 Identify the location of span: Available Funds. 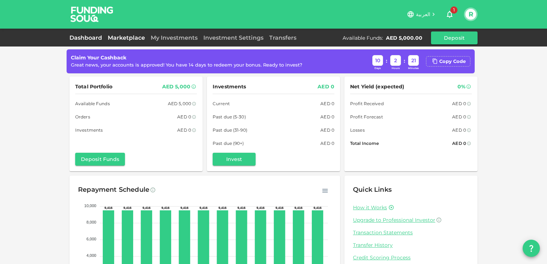
(92, 104).